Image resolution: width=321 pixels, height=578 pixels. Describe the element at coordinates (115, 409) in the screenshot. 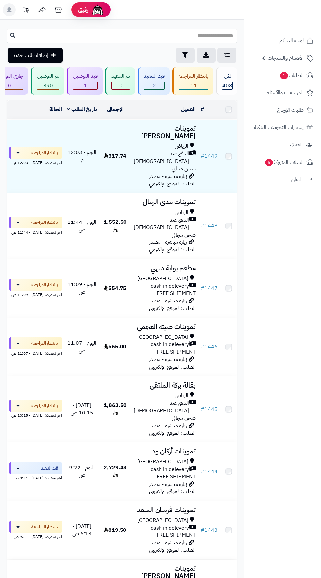

I see `span: 1,863.50` at that location.